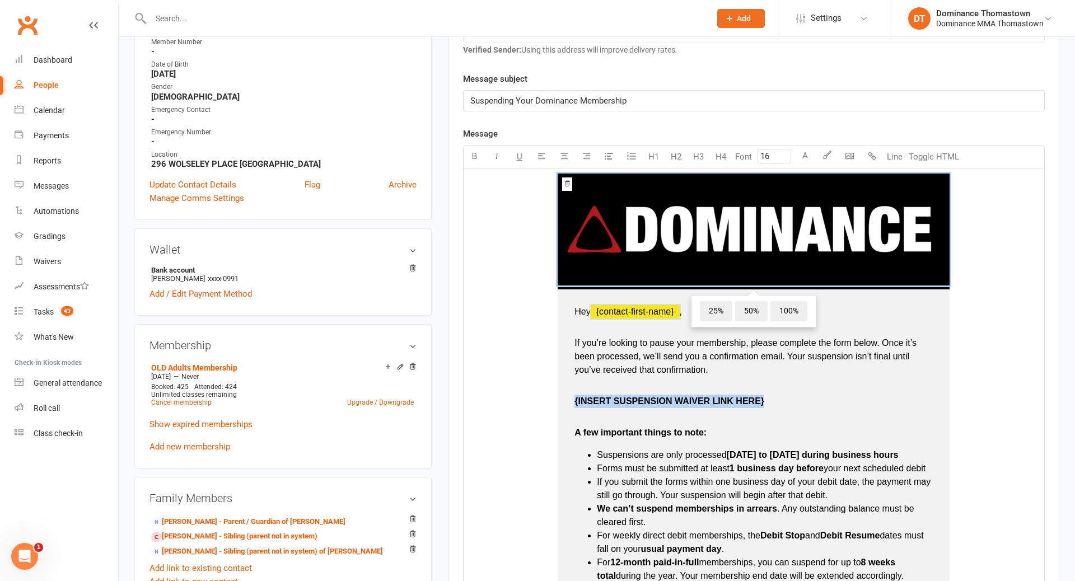 This screenshot has width=1075, height=581. Describe the element at coordinates (679, 535) in the screenshot. I see `span: For weekly direct debit memberships, the` at that location.